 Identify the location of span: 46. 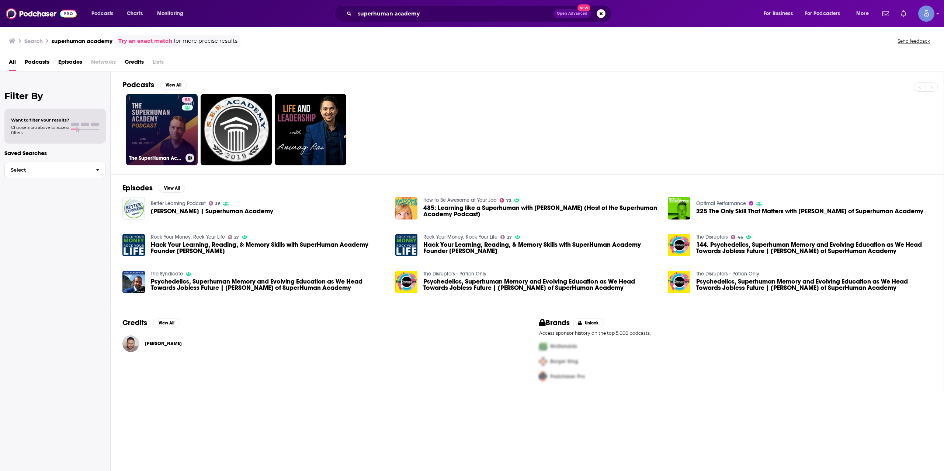
(740, 237).